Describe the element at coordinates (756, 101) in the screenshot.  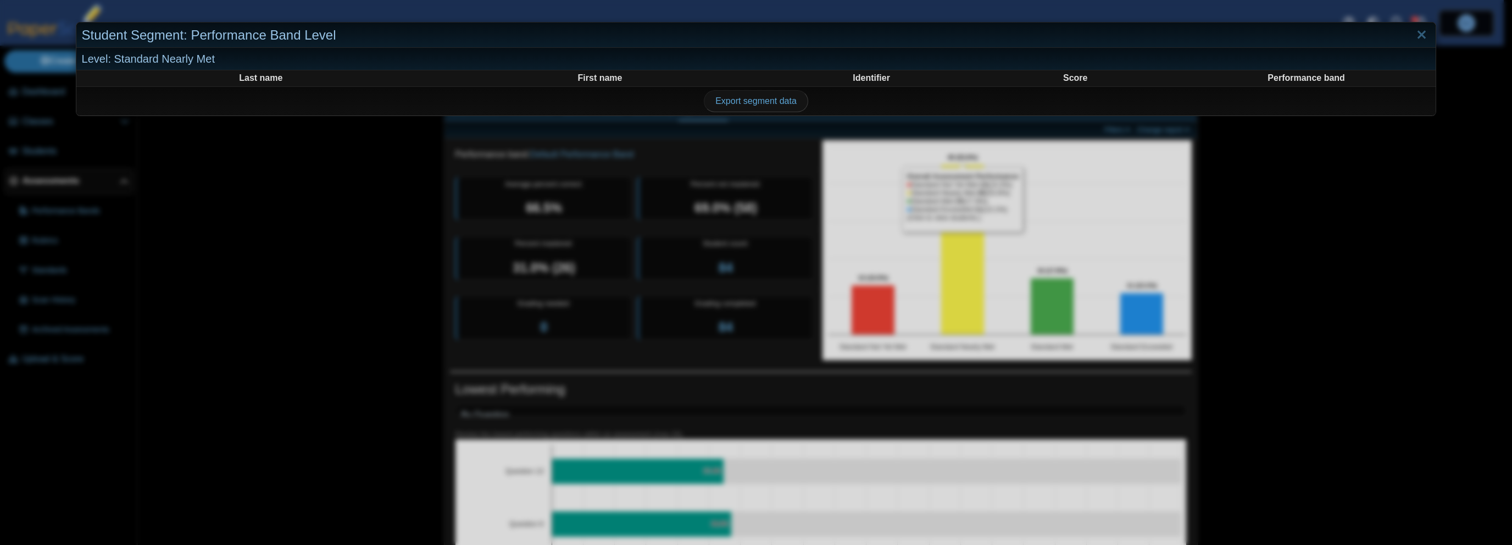
I see `a: Export segment data` at that location.